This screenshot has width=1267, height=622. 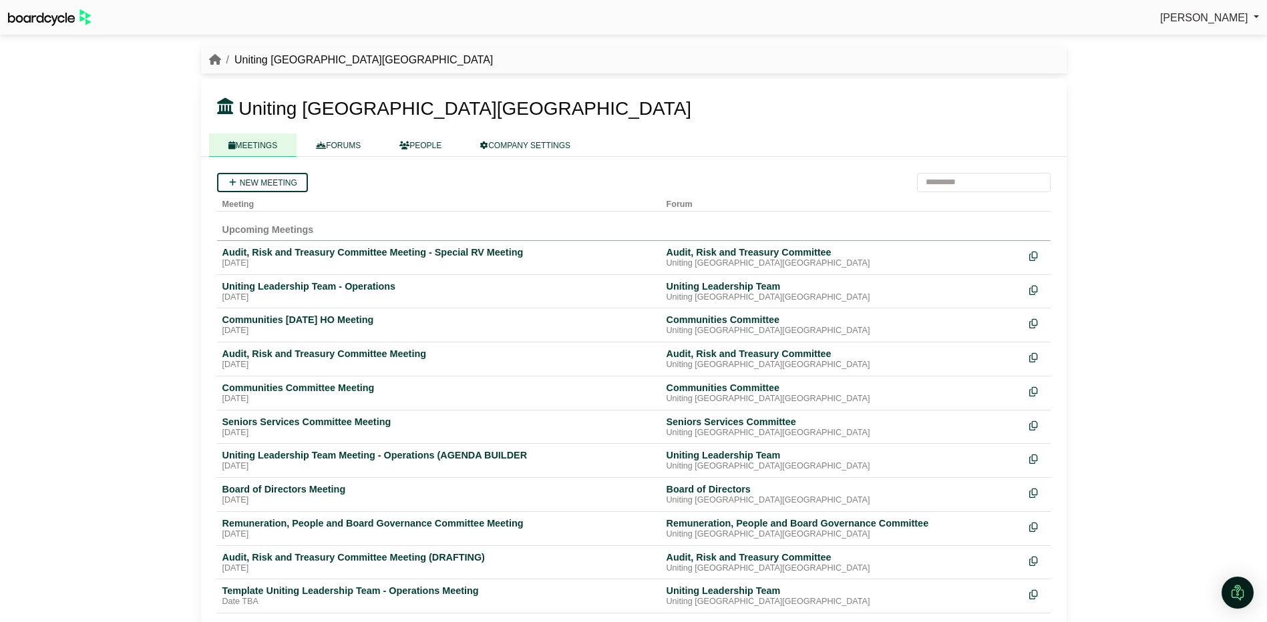 I want to click on span: Upcoming Meetings, so click(x=268, y=230).